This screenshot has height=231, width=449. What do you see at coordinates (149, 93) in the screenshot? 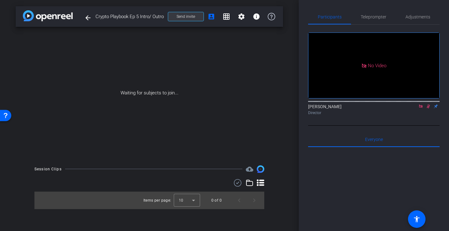
I see `div: Waiting for subjects to join...` at bounding box center [149, 93].